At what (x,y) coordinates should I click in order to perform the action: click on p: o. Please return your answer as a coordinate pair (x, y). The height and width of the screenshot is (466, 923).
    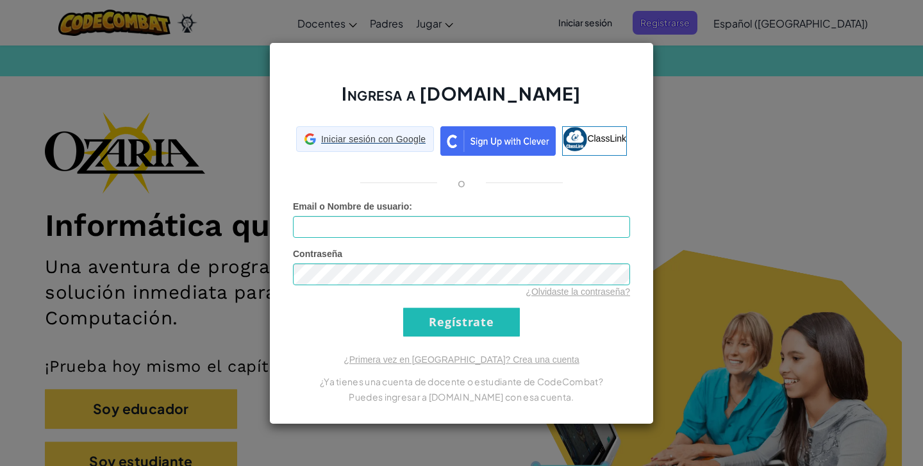
    Looking at the image, I should click on (461, 183).